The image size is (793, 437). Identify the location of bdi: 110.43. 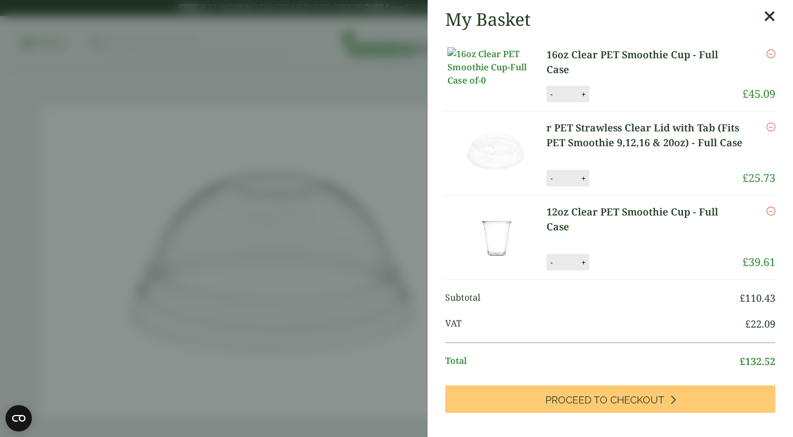
(757, 298).